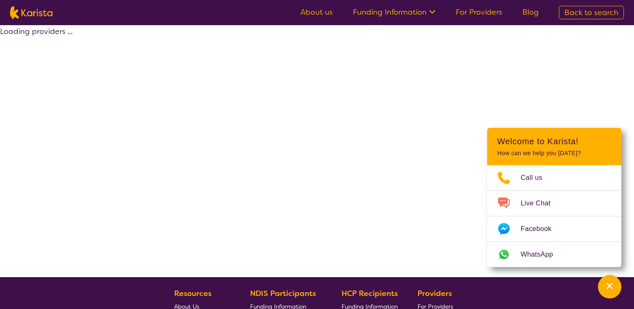  I want to click on b: HCP Recipients, so click(369, 294).